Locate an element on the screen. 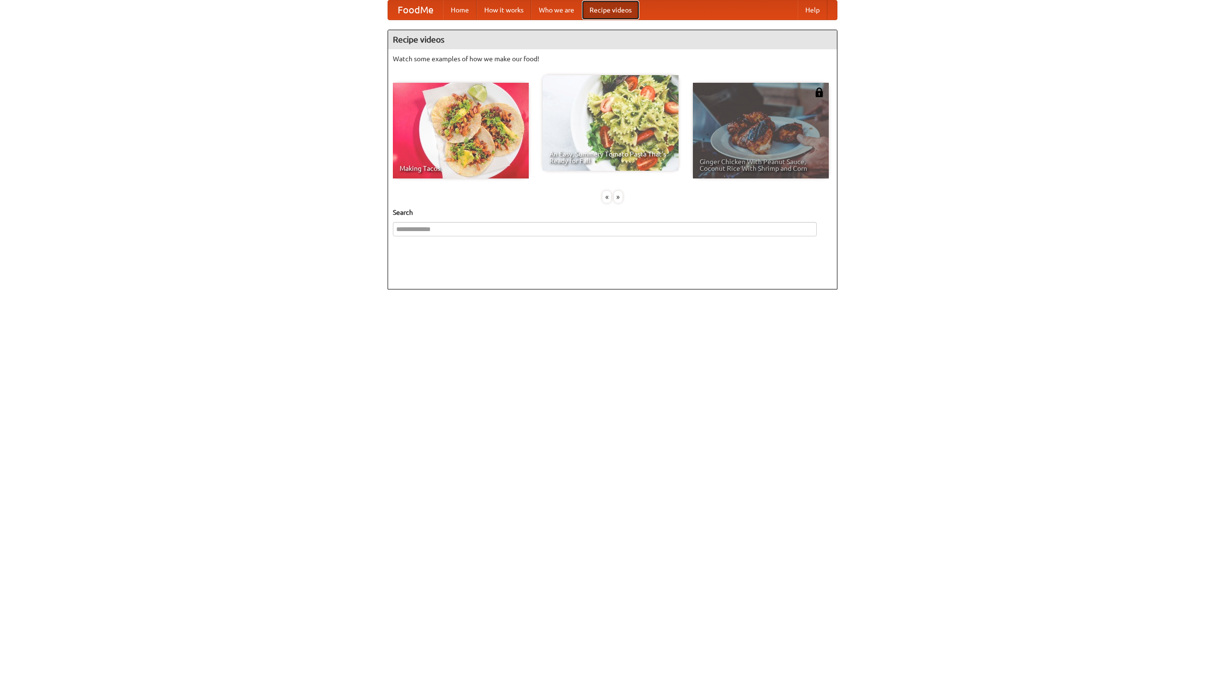 The height and width of the screenshot is (677, 1225). a: Help is located at coordinates (812, 10).